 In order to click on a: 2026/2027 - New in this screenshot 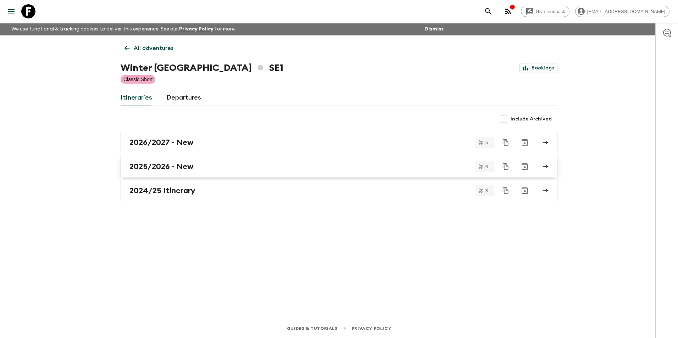, I will do `click(339, 143)`.